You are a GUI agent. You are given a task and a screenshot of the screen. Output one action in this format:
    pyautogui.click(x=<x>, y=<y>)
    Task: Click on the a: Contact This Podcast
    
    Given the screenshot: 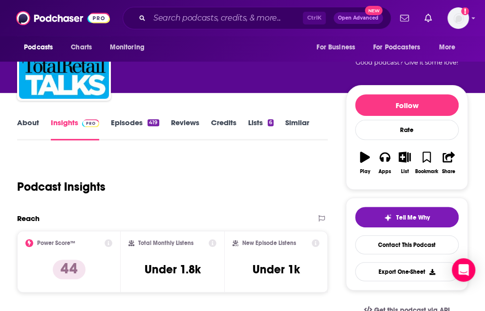 What is the action you would take?
    pyautogui.click(x=407, y=244)
    